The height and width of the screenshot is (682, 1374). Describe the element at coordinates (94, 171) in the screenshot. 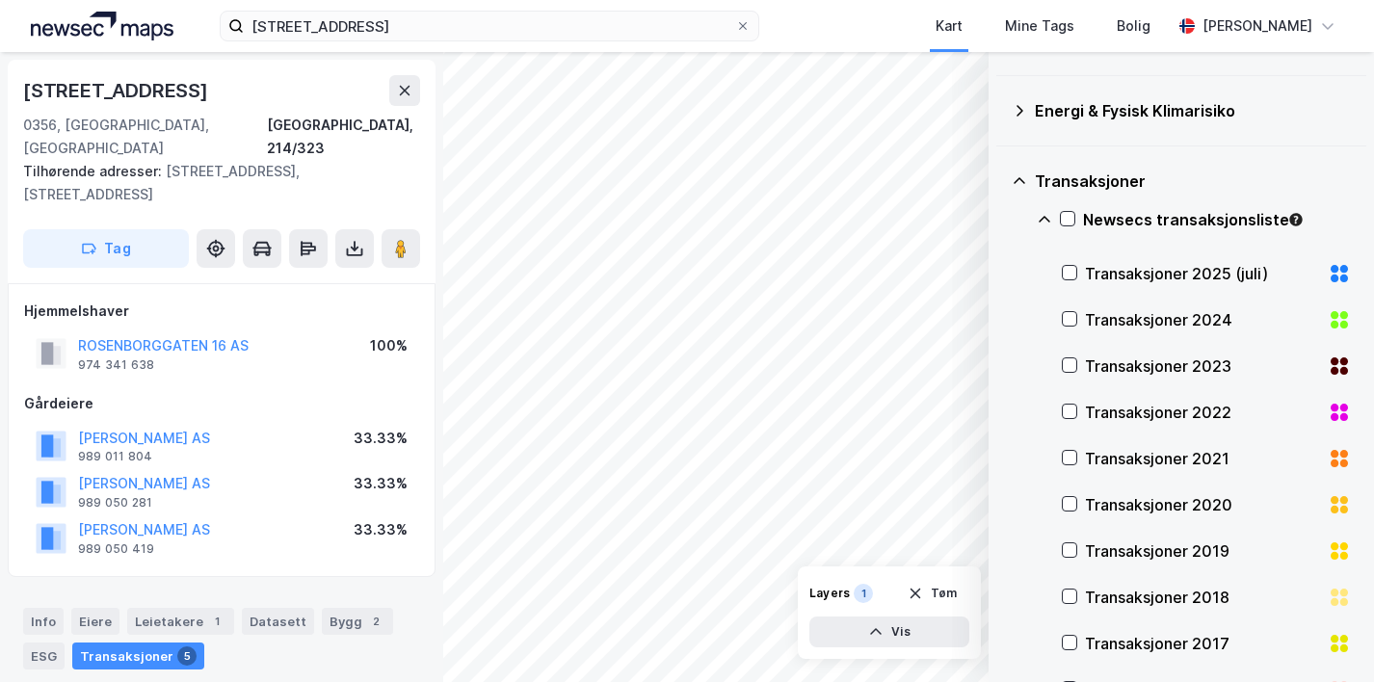

I see `span: Tilhørende adresser:` at that location.